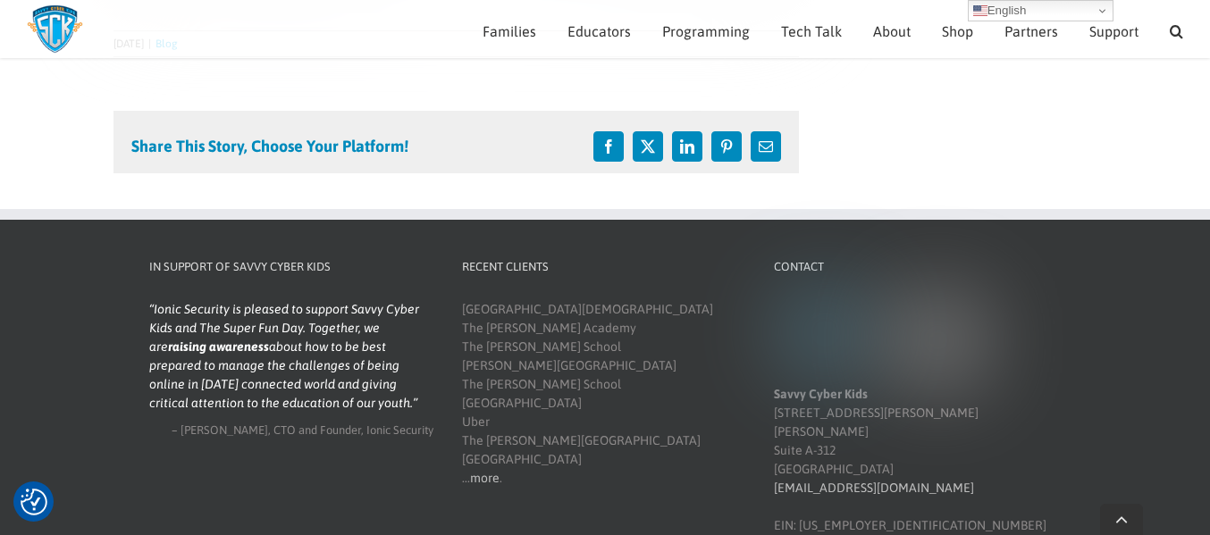  Describe the element at coordinates (509, 31) in the screenshot. I see `span: Families` at that location.